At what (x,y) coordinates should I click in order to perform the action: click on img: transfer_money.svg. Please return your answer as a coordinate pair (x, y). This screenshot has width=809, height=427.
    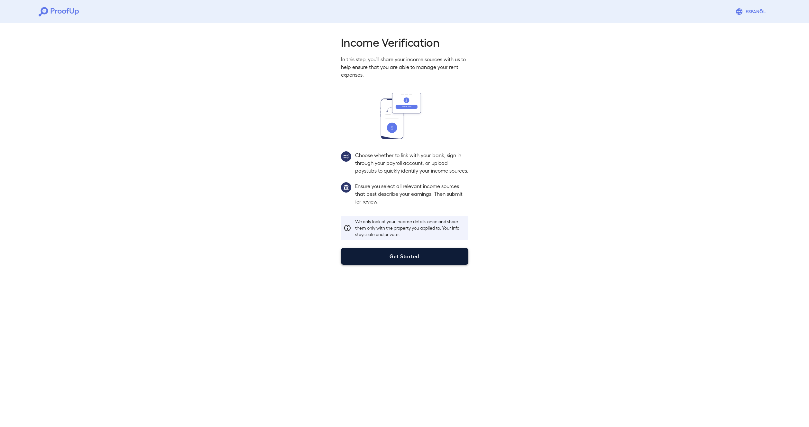
    Looking at the image, I should click on (405, 116).